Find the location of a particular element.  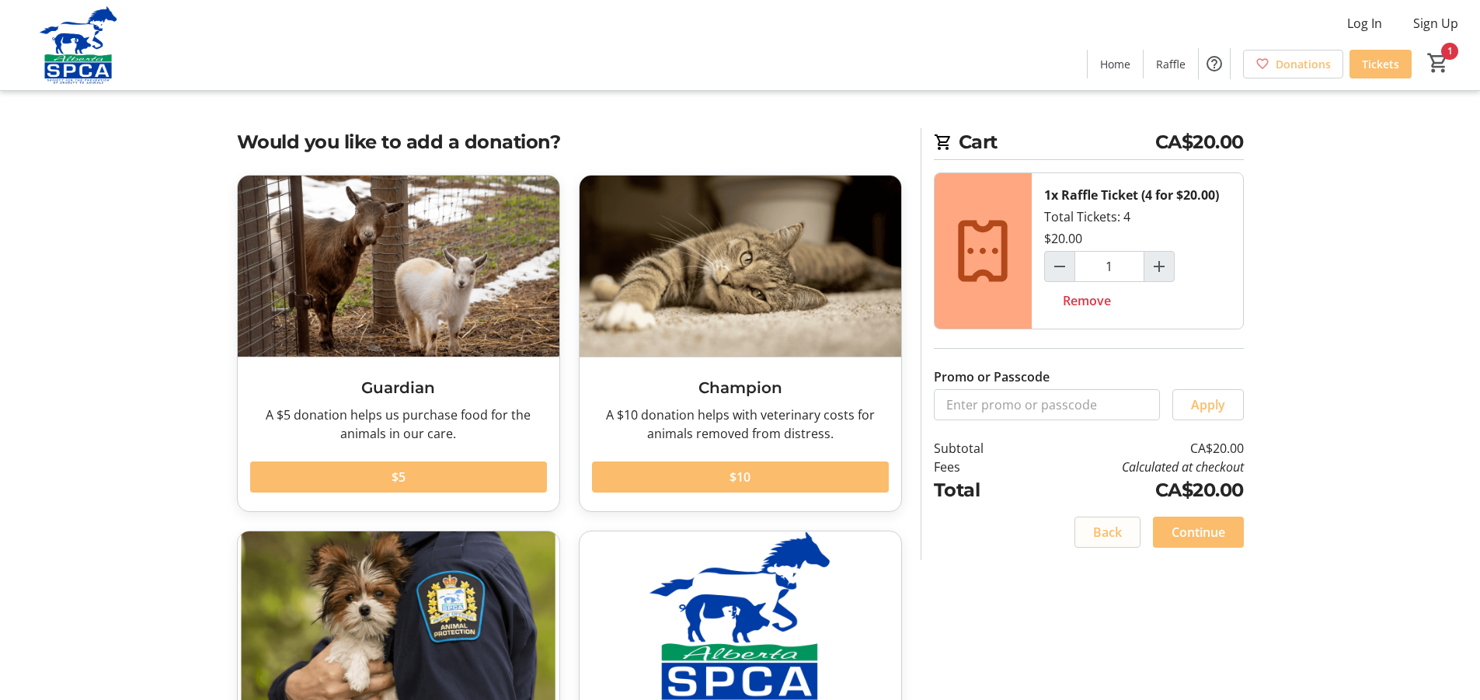

button: $10 is located at coordinates (740, 477).